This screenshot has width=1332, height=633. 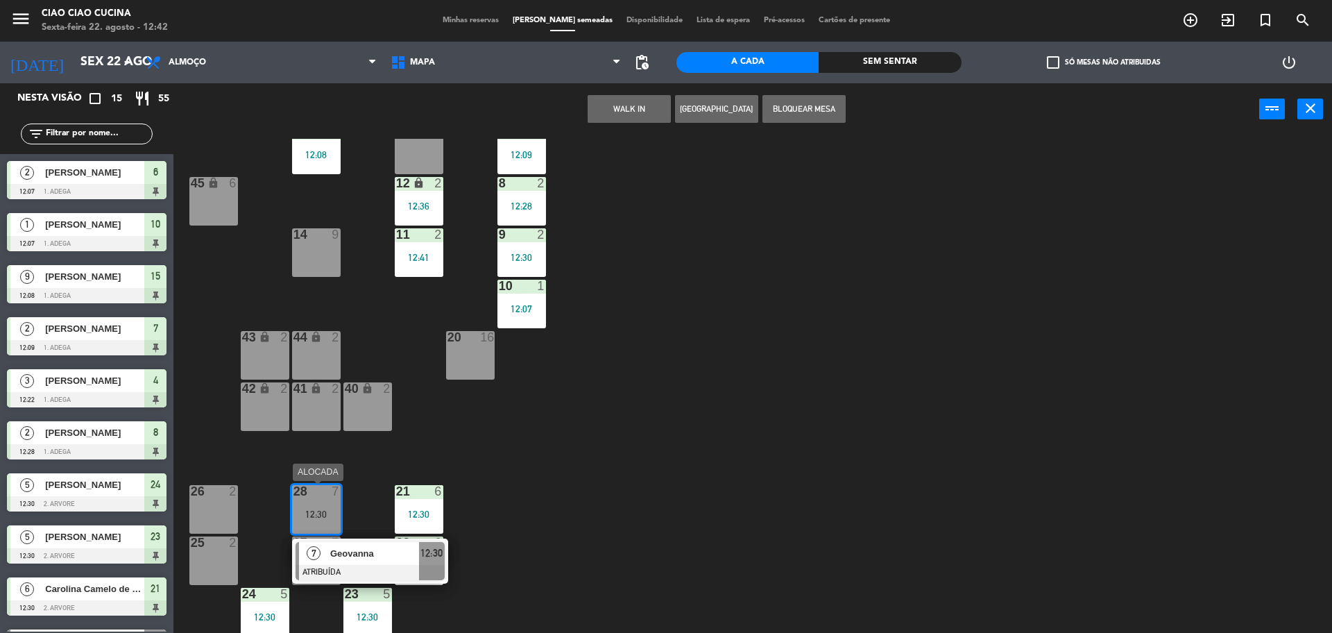 What do you see at coordinates (396, 235) in the screenshot?
I see `div: 11` at bounding box center [396, 235].